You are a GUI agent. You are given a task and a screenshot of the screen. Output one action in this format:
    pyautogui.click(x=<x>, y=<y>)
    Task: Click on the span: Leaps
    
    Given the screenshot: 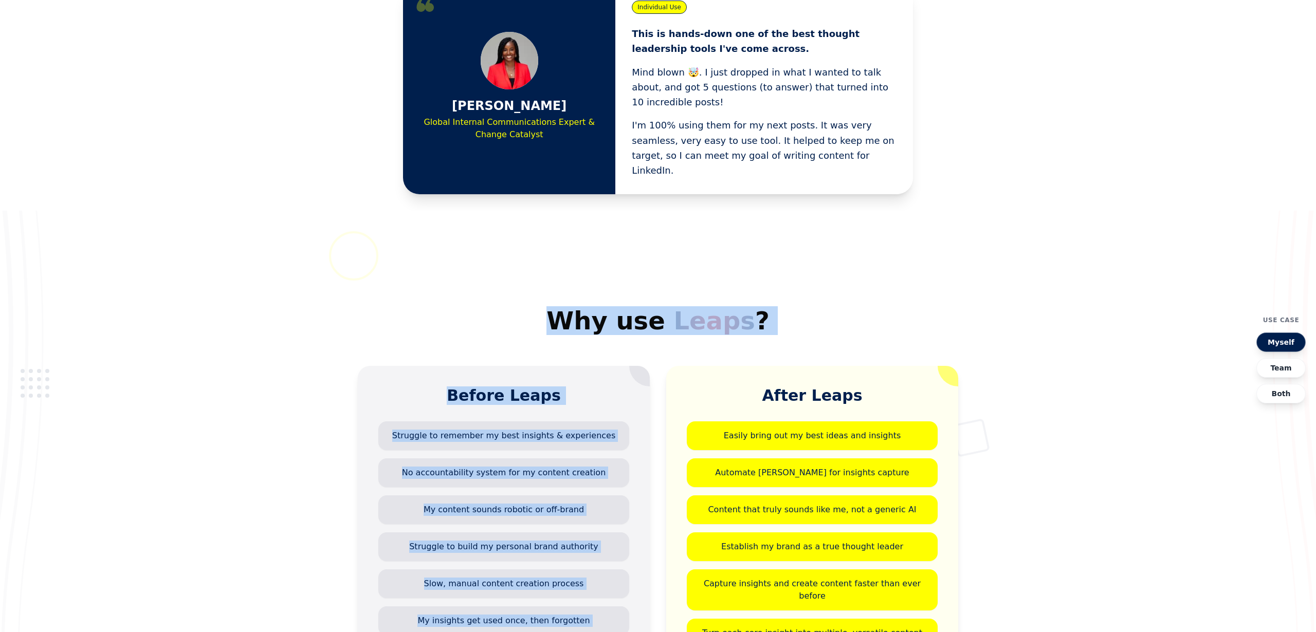 What is the action you would take?
    pyautogui.click(x=714, y=321)
    